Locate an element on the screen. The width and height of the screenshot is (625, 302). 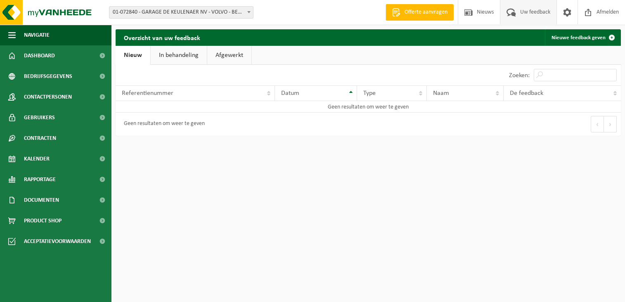
button: Next is located at coordinates (610, 124).